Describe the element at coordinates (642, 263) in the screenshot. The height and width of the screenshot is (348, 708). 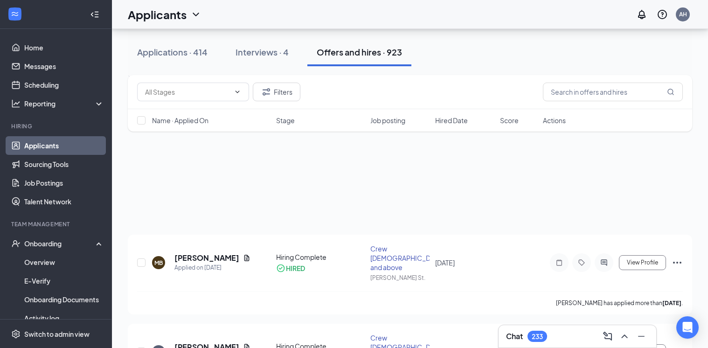
I see `span: View Profile` at that location.